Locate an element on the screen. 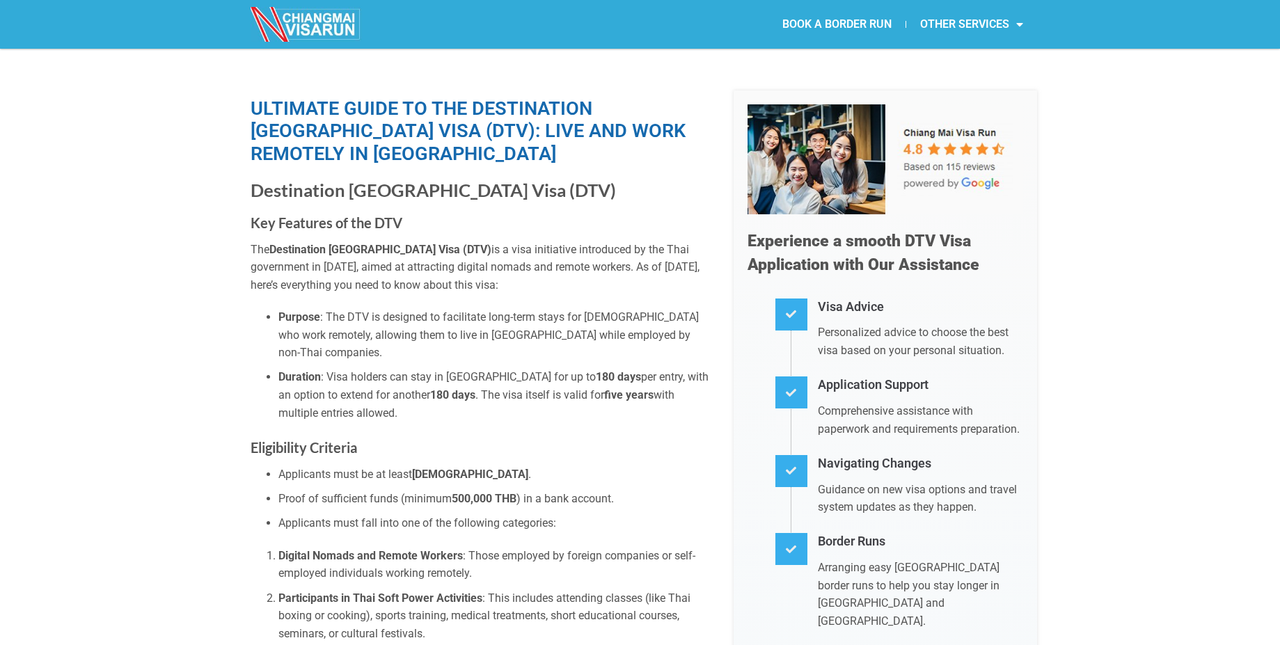 The width and height of the screenshot is (1280, 645). li: Applicants must fall into one of the following categories: is located at coordinates (495, 523).